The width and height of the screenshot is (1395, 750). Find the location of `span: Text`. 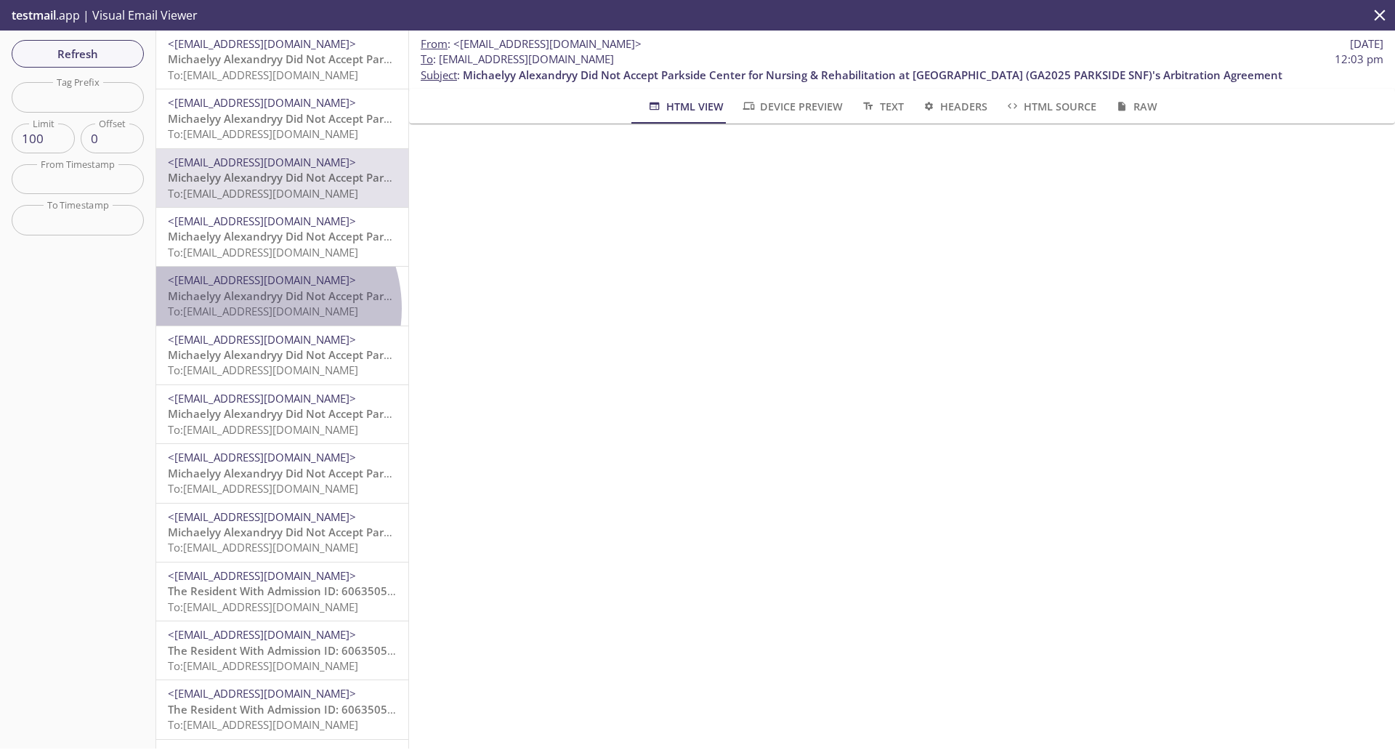

span: Text is located at coordinates (882, 106).